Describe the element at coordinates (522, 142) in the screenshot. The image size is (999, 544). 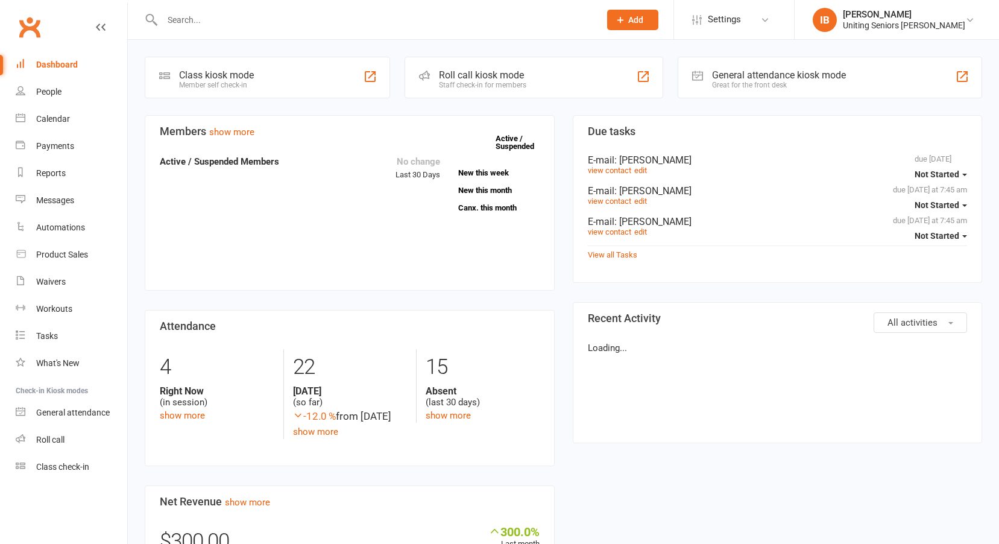
I see `a: Active / Suspended` at that location.